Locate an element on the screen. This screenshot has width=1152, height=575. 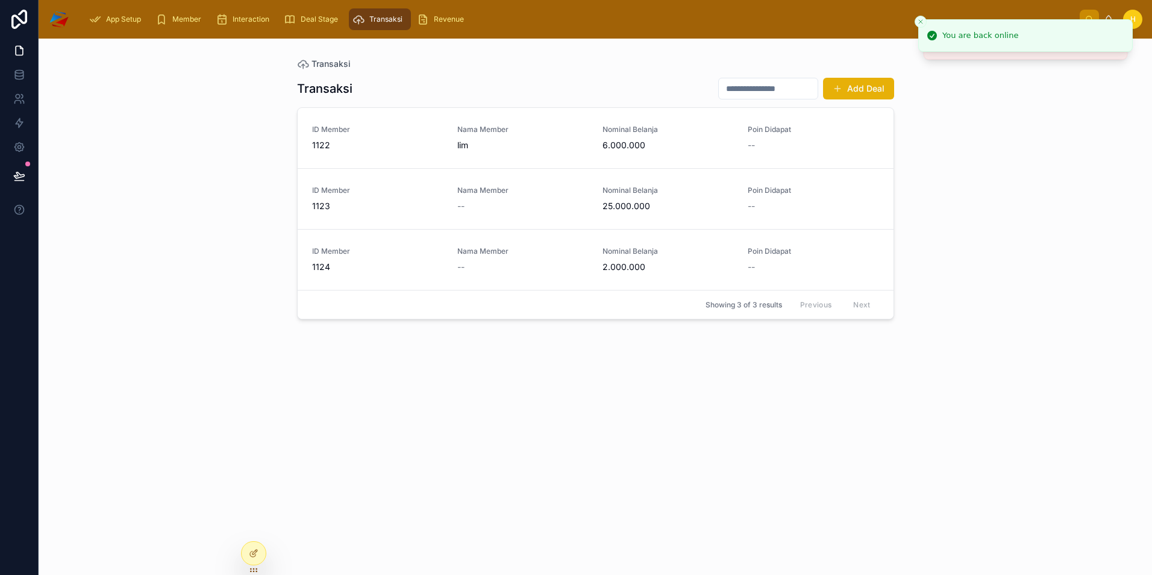
button: Close toast is located at coordinates (921, 22).